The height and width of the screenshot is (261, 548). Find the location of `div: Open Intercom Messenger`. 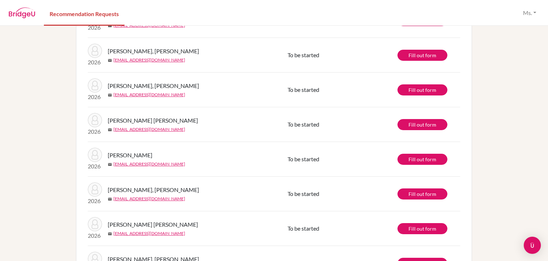

div: Open Intercom Messenger is located at coordinates (533, 245).